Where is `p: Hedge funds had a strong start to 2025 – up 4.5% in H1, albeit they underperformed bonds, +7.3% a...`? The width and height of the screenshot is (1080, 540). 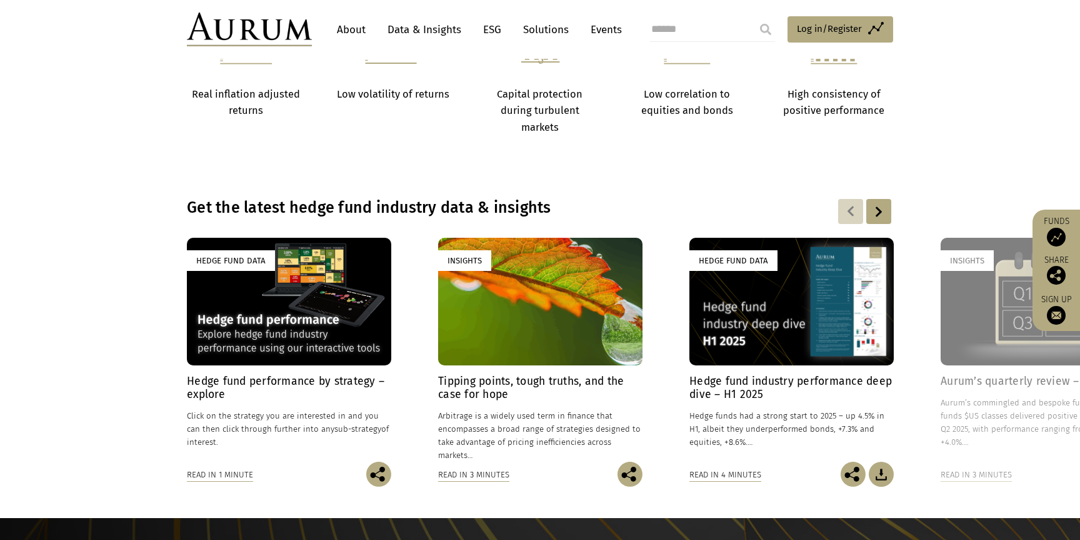 p: Hedge funds had a strong start to 2025 – up 4.5% in H1, albeit they underperformed bonds, +7.3% a... is located at coordinates (792, 428).